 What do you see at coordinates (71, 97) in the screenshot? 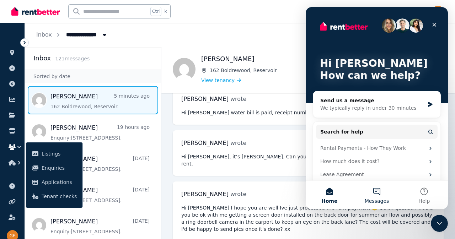
I see `div: Send us a messageWe typically reply in under 30 minutes` at bounding box center [71, 97].